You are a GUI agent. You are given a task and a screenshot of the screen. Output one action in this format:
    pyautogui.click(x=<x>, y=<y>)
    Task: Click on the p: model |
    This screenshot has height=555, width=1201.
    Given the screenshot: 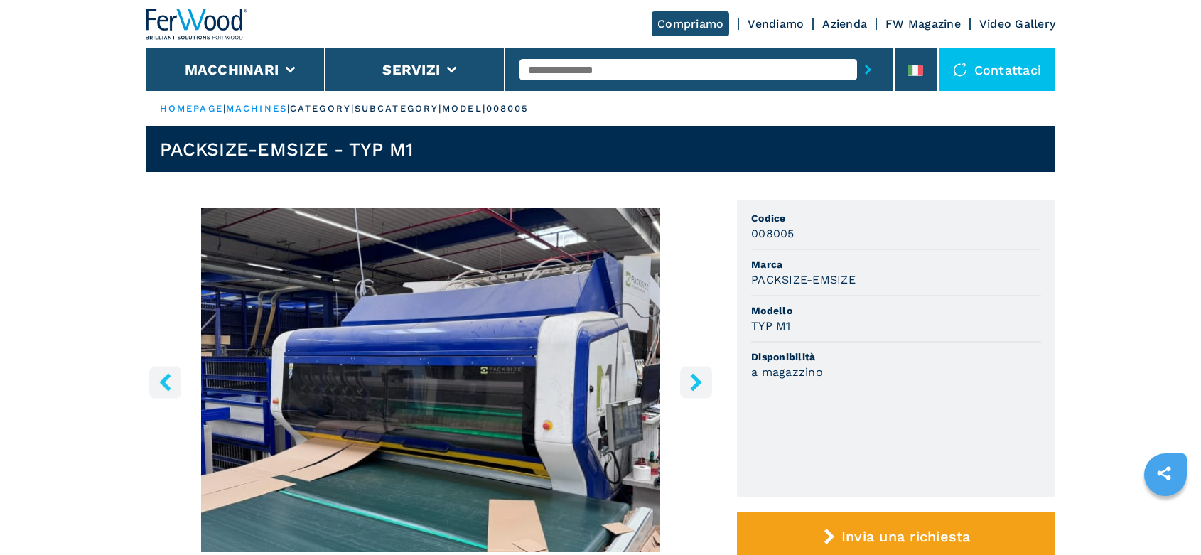 What is the action you would take?
    pyautogui.click(x=464, y=109)
    